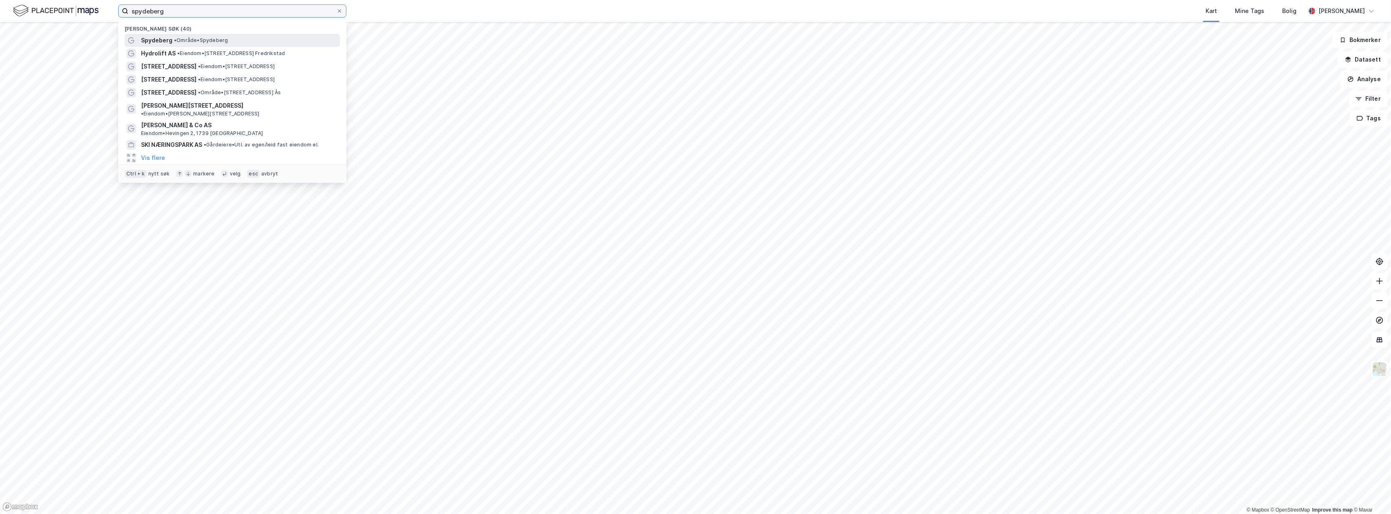 This screenshot has height=514, width=1391. Describe the element at coordinates (153, 158) in the screenshot. I see `button: Vis flere` at that location.